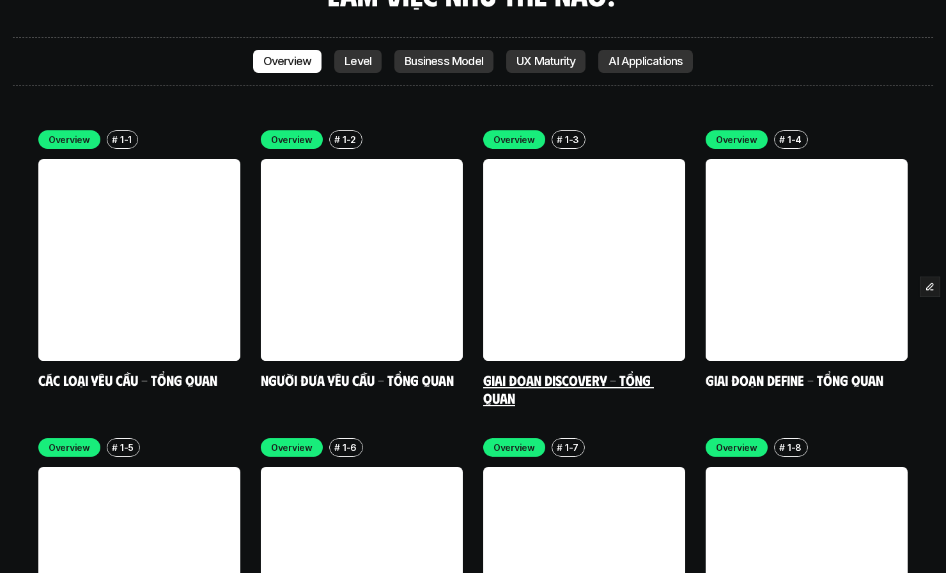 Image resolution: width=946 pixels, height=573 pixels. Describe the element at coordinates (358, 61) in the screenshot. I see `p: Level` at that location.